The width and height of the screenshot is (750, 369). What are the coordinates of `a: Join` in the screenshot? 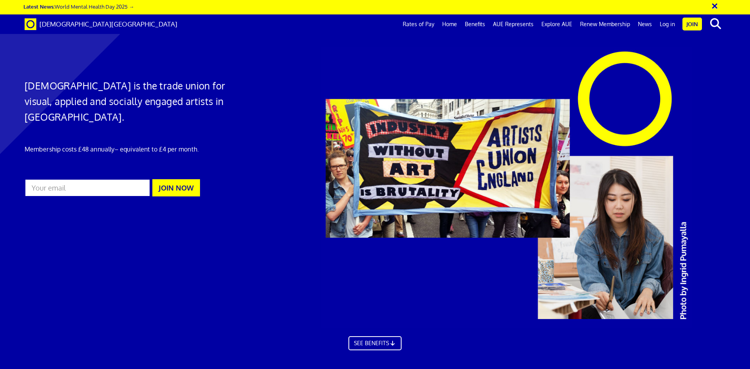 It's located at (692, 24).